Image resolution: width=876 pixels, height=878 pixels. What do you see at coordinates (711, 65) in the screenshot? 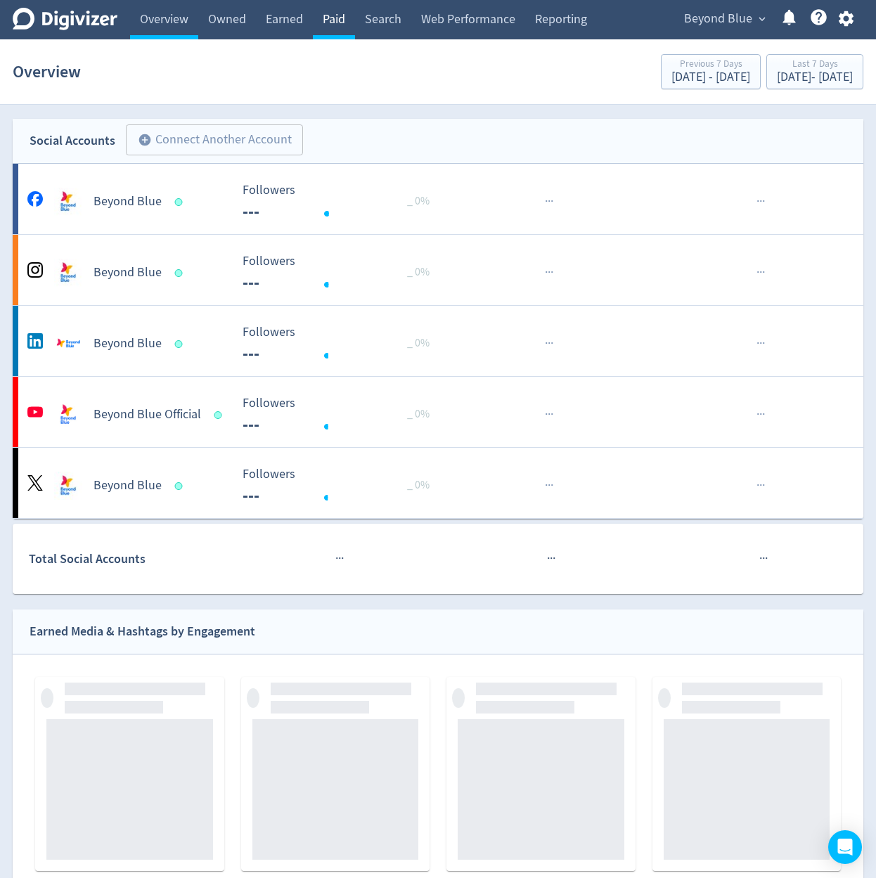
I see `div: Previous 7 Days` at bounding box center [711, 65].